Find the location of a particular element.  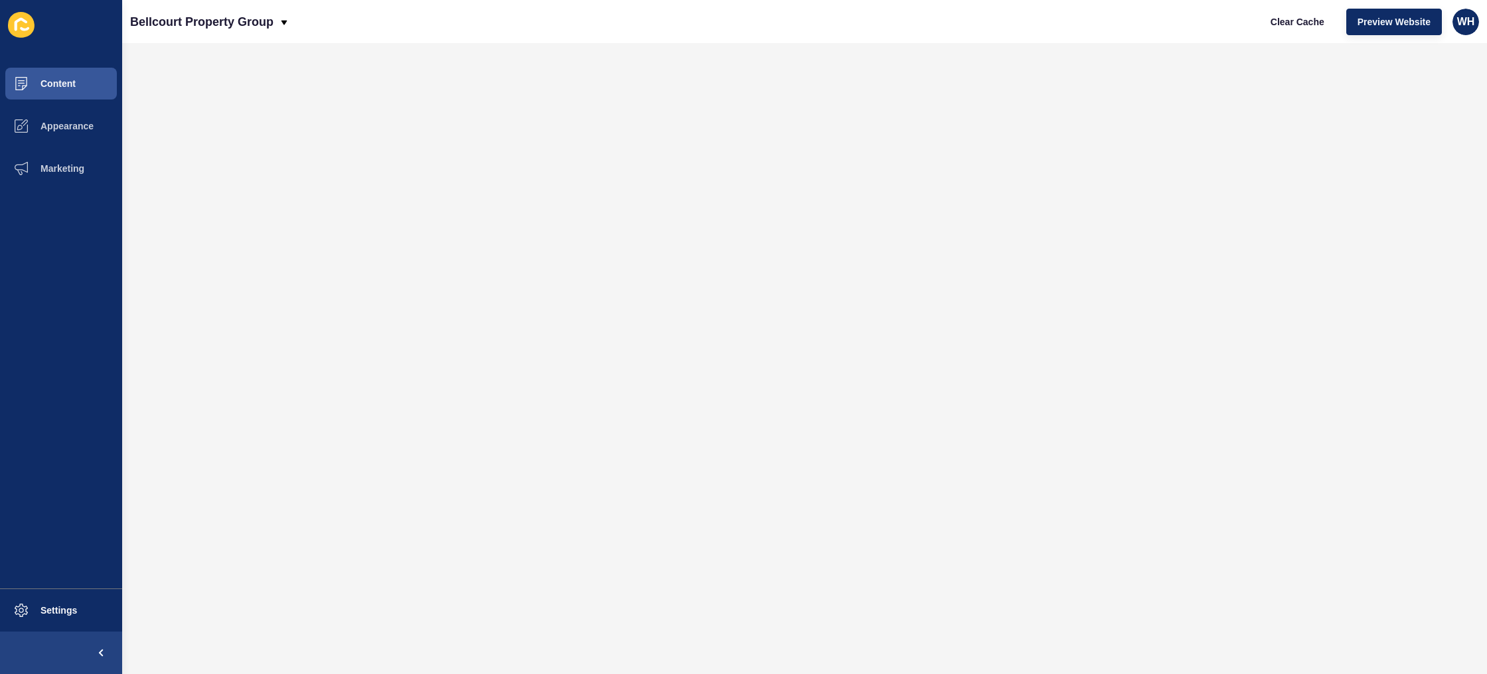

span: Preview Website is located at coordinates (1394, 22).